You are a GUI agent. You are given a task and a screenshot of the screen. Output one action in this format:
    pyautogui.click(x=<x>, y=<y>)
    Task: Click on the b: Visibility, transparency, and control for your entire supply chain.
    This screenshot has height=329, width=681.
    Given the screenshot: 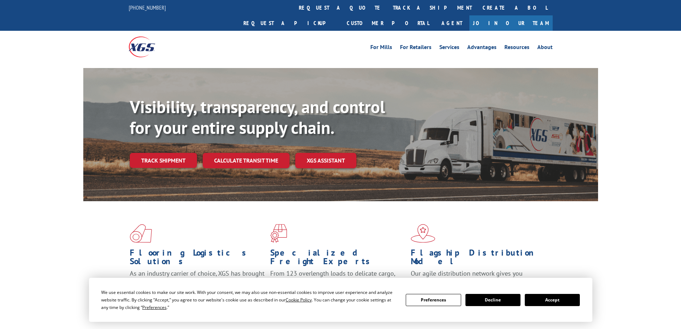 What is the action you would take?
    pyautogui.click(x=258, y=117)
    